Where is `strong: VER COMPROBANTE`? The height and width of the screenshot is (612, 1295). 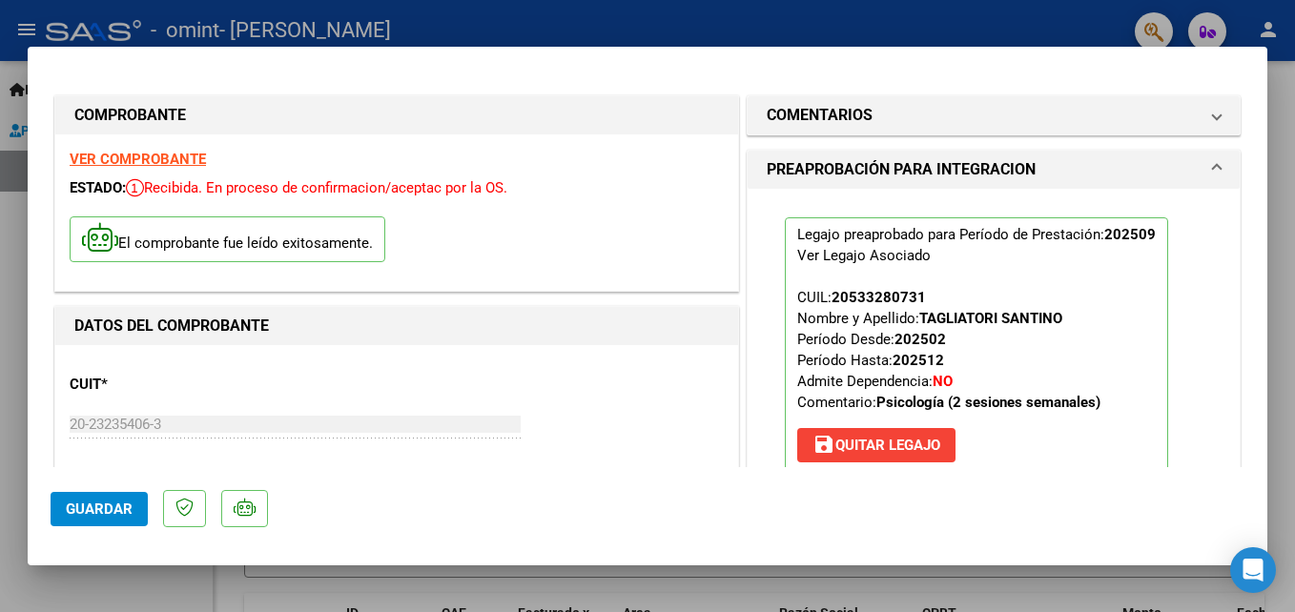 strong: VER COMPROBANTE is located at coordinates (137, 159).